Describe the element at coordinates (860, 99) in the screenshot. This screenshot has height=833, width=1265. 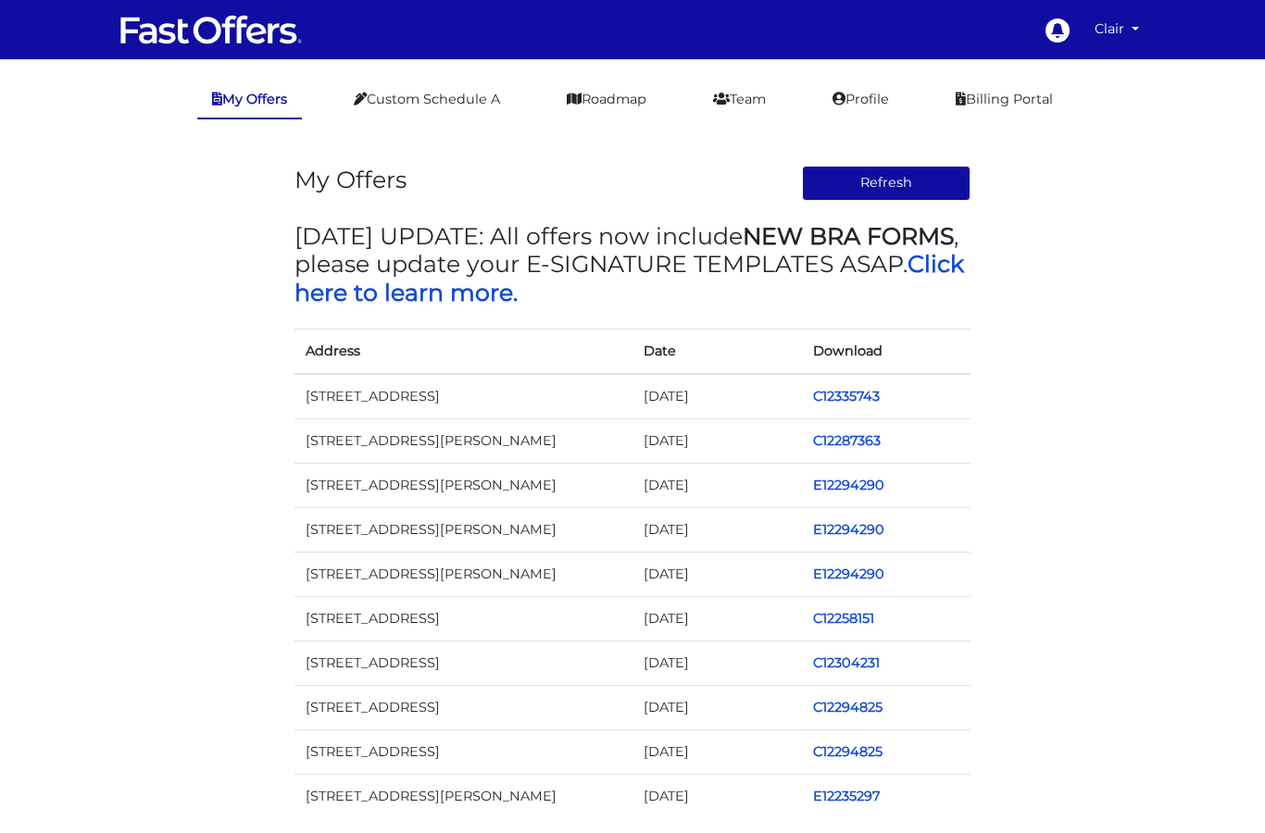
I see `a: Profile` at that location.